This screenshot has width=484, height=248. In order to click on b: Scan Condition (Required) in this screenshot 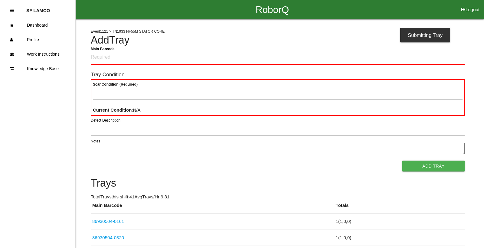, I will do `click(115, 84)`.